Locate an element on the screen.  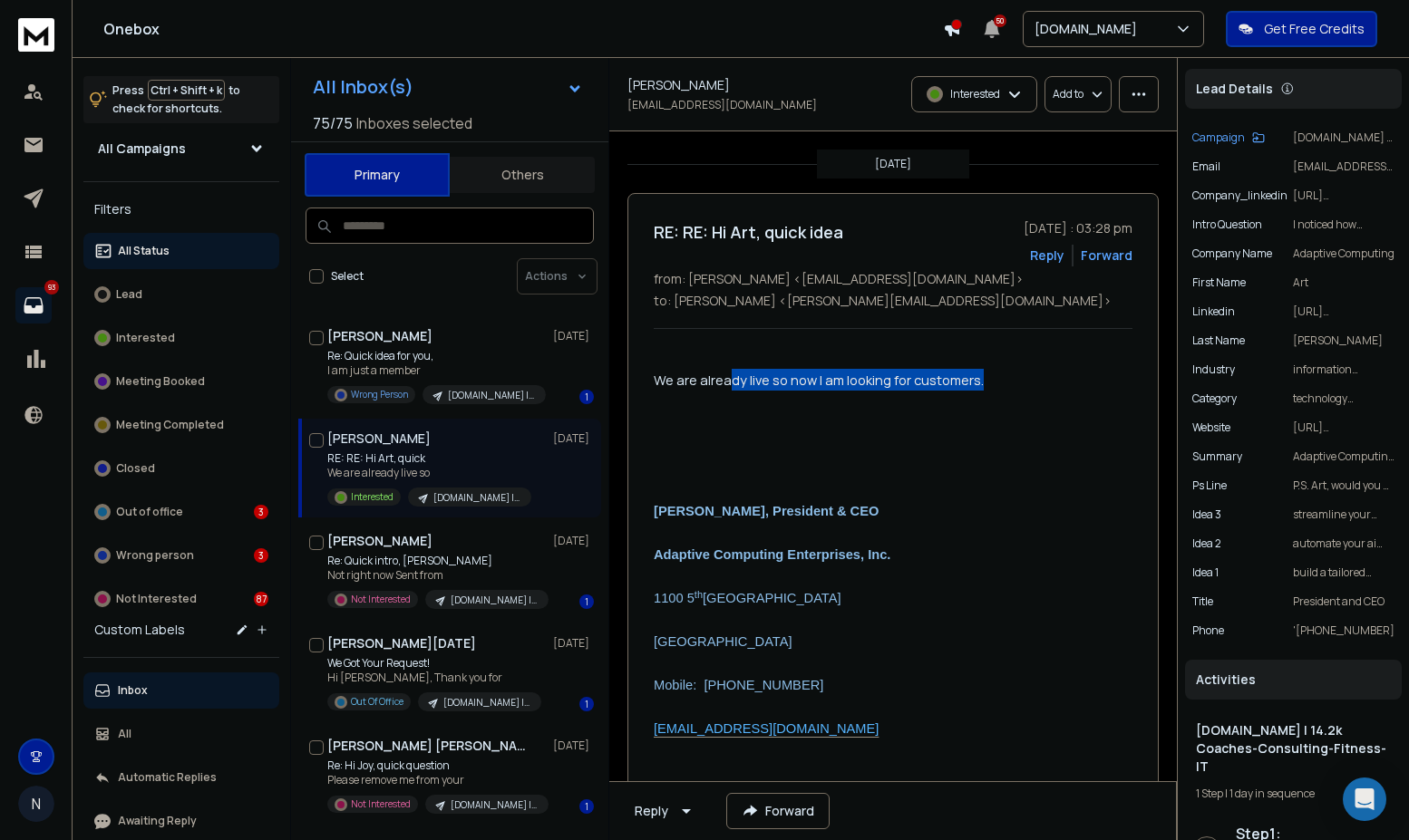
span: Adaptive Computing Enterprises, Inc. is located at coordinates (772, 555).